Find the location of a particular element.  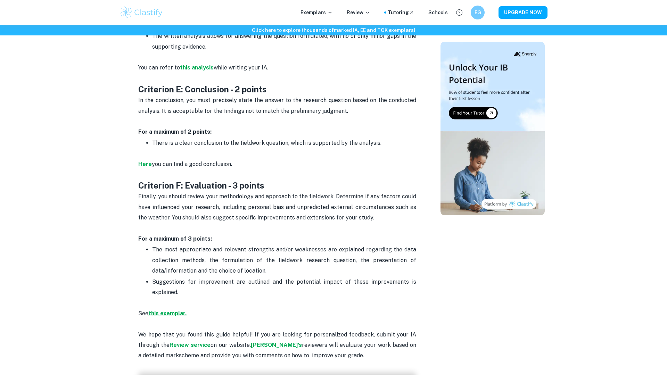

strong: Review service is located at coordinates (190, 345).